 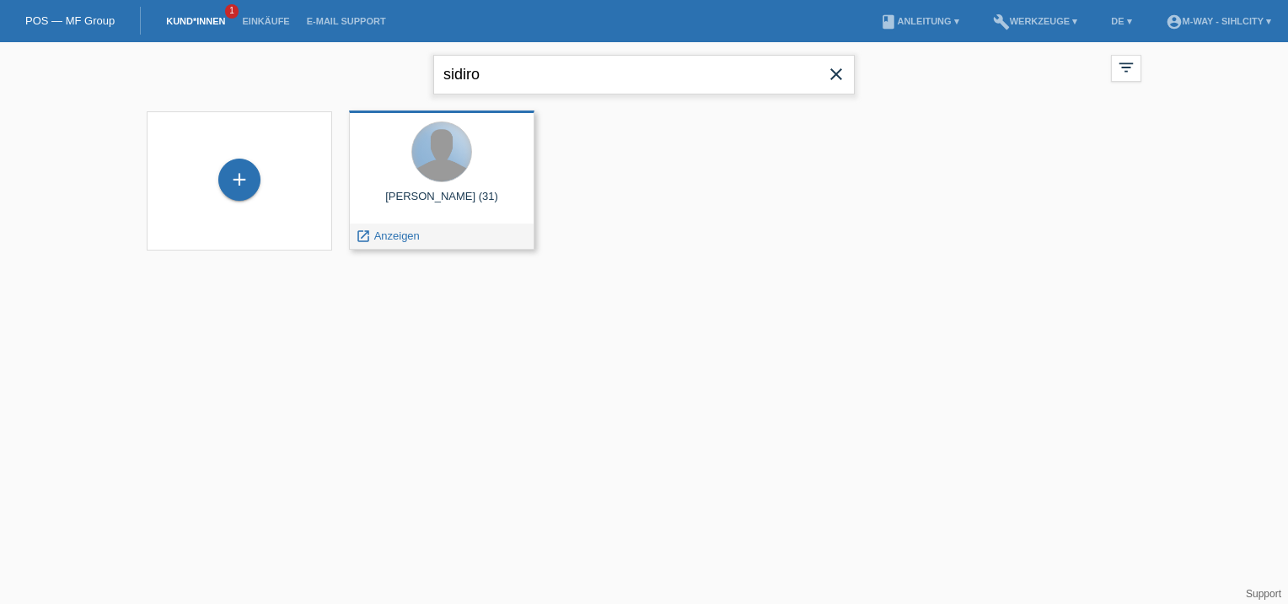 I want to click on a: POS — MF Group, so click(x=70, y=20).